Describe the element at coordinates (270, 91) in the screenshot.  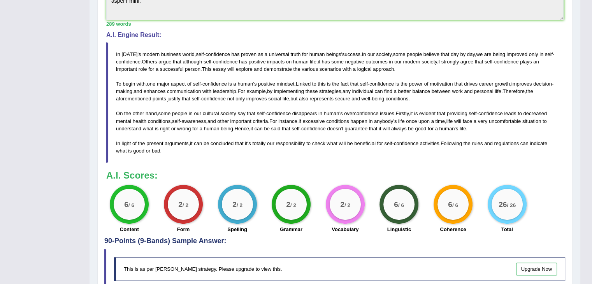
I see `span: by` at that location.